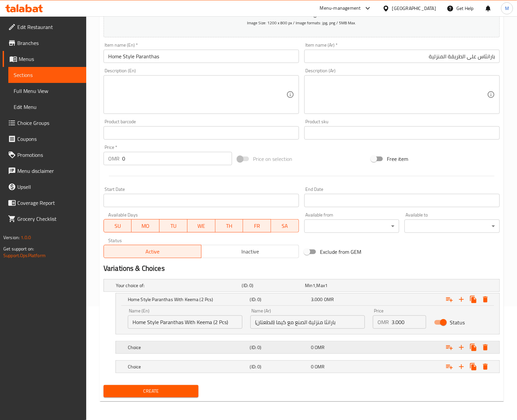 The image size is (517, 420). I want to click on span: M, so click(507, 8).